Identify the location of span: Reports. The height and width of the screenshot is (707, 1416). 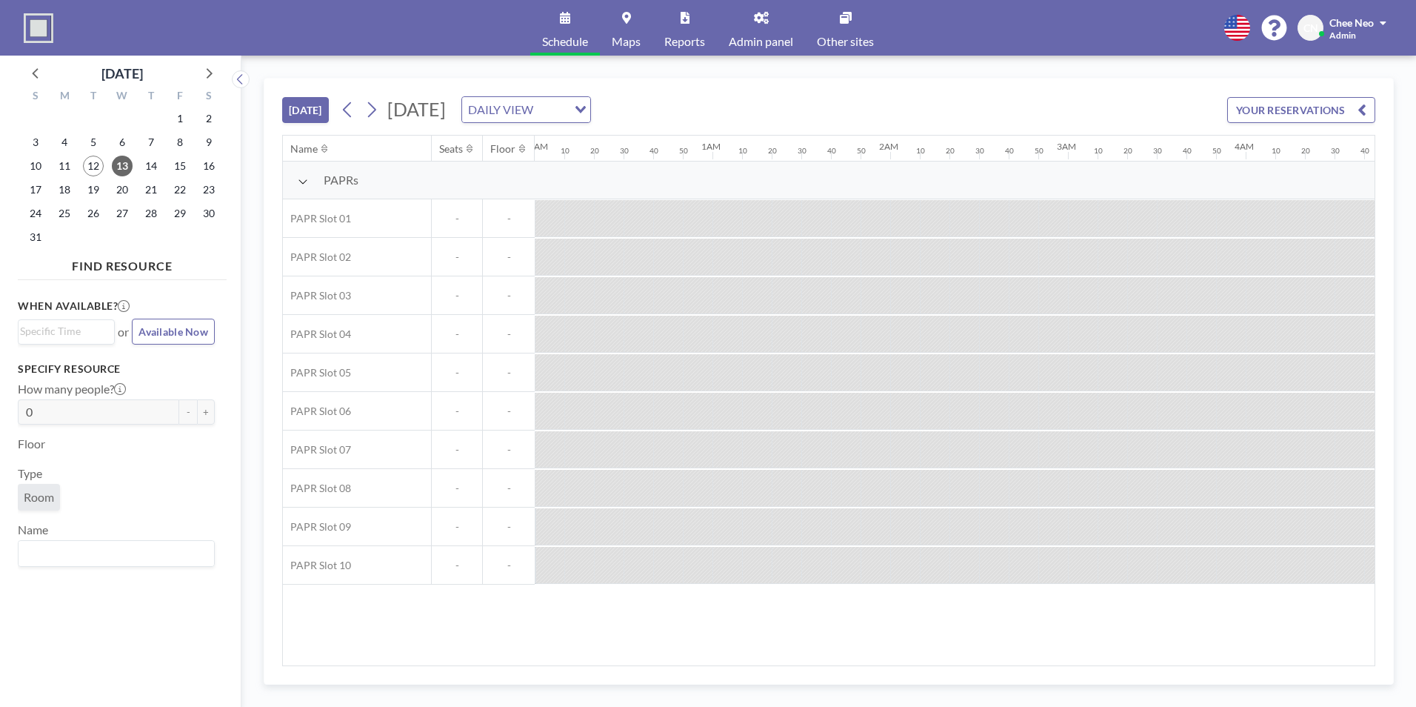
(684, 41).